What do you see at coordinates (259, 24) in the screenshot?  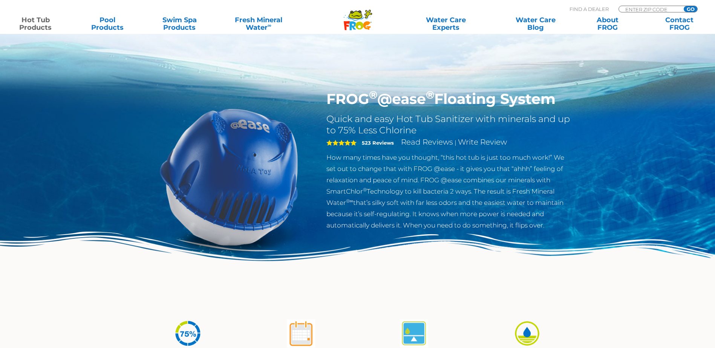 I see `a: Fresh MineralWater∞` at bounding box center [259, 24].